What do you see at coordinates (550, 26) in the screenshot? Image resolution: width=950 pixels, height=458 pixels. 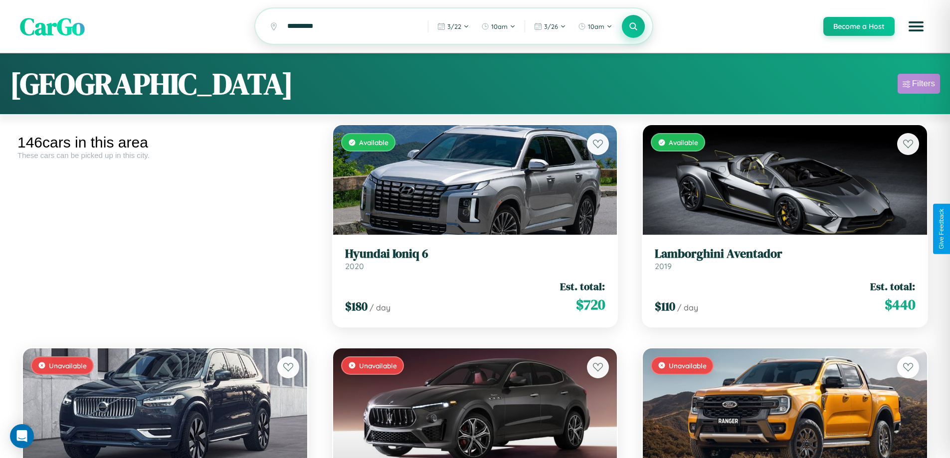 I see `button: 3/26` at bounding box center [550, 26].